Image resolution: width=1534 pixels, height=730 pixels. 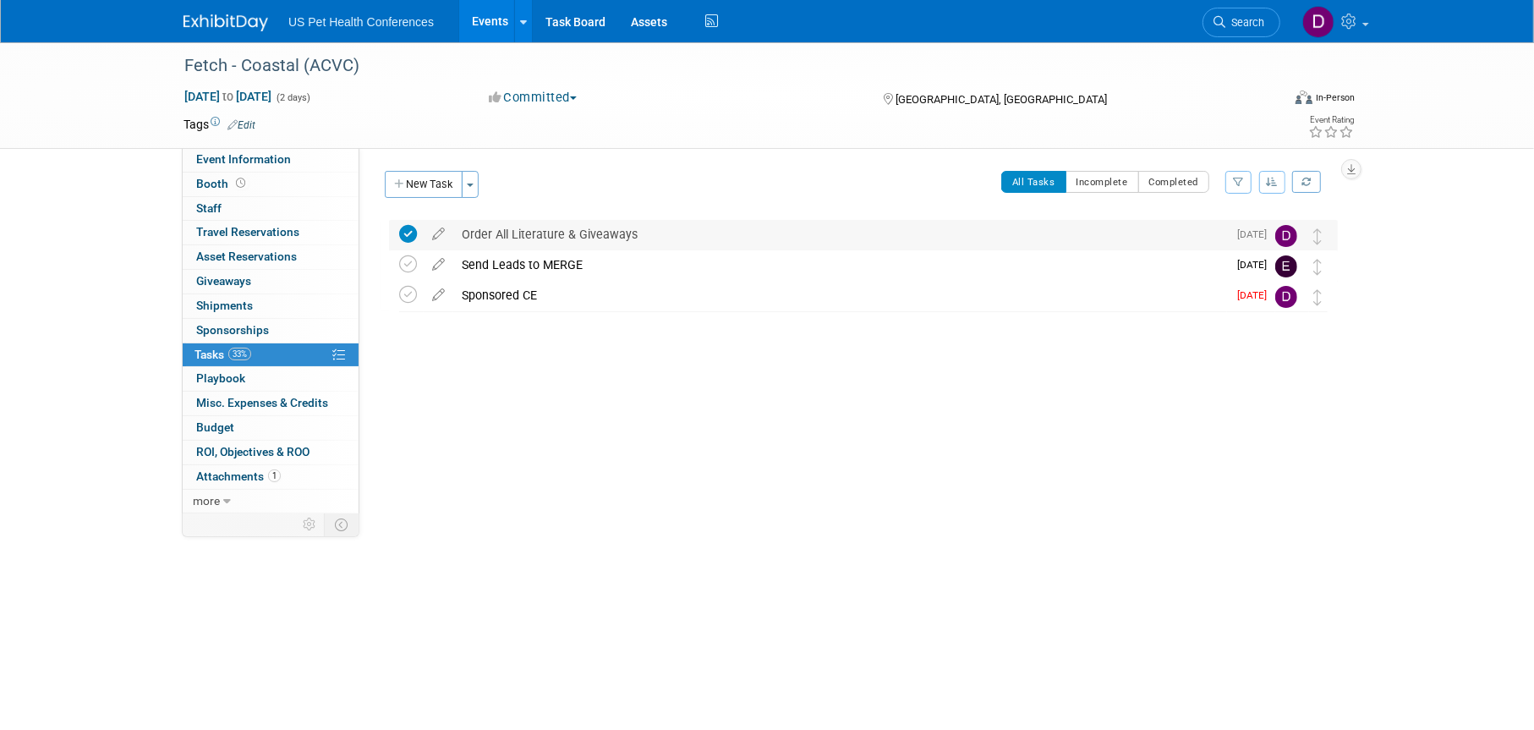 I want to click on button: Completed, so click(x=1174, y=182).